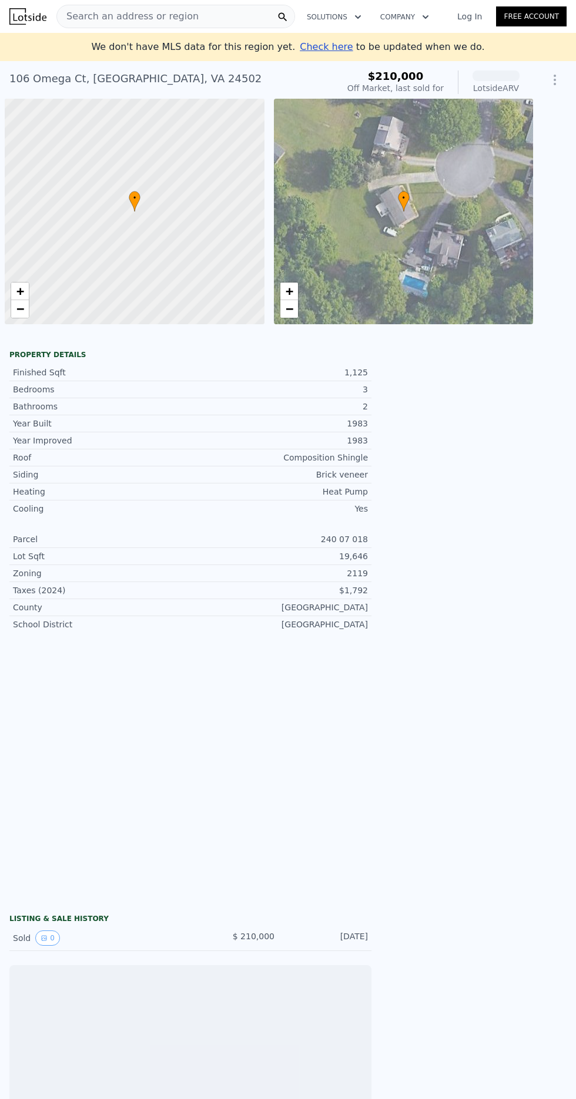 This screenshot has width=576, height=1099. I want to click on button: Solutions, so click(334, 17).